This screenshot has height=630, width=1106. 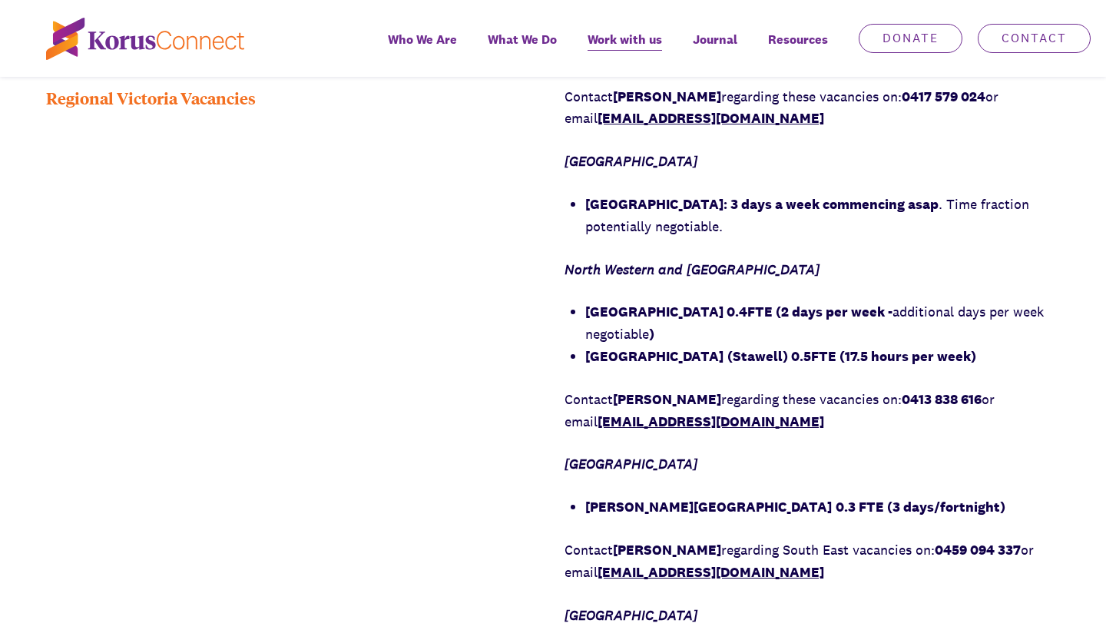 What do you see at coordinates (523, 49) in the screenshot?
I see `a: What We Do` at bounding box center [523, 49].